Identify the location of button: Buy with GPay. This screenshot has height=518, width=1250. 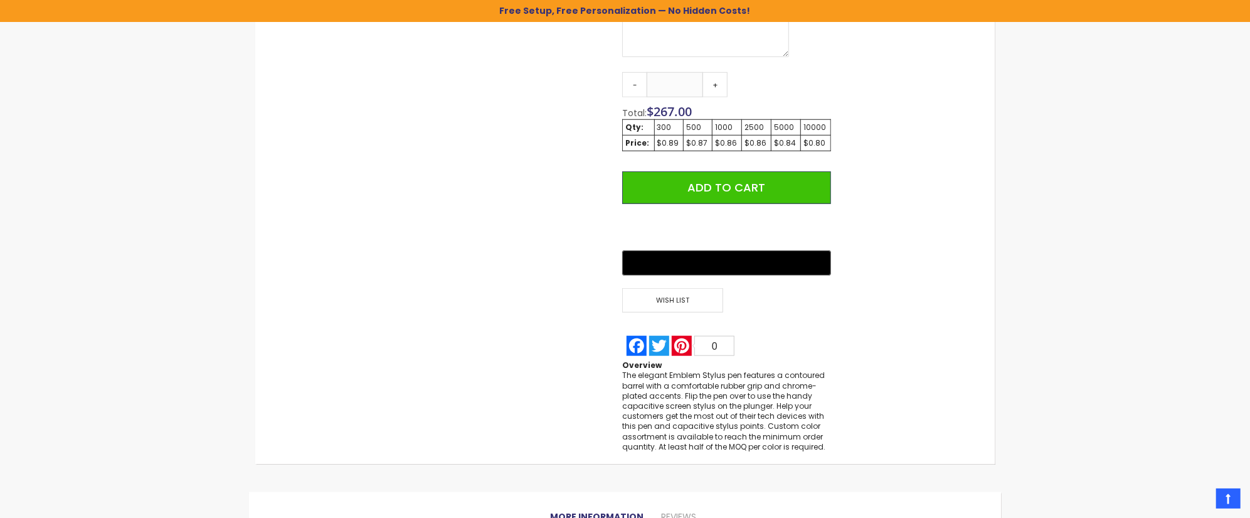
(727, 263).